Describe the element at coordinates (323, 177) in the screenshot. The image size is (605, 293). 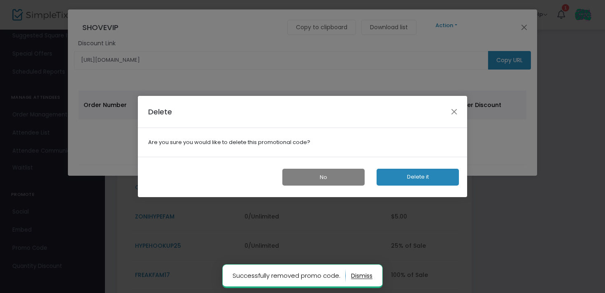
I see `button: No` at that location.